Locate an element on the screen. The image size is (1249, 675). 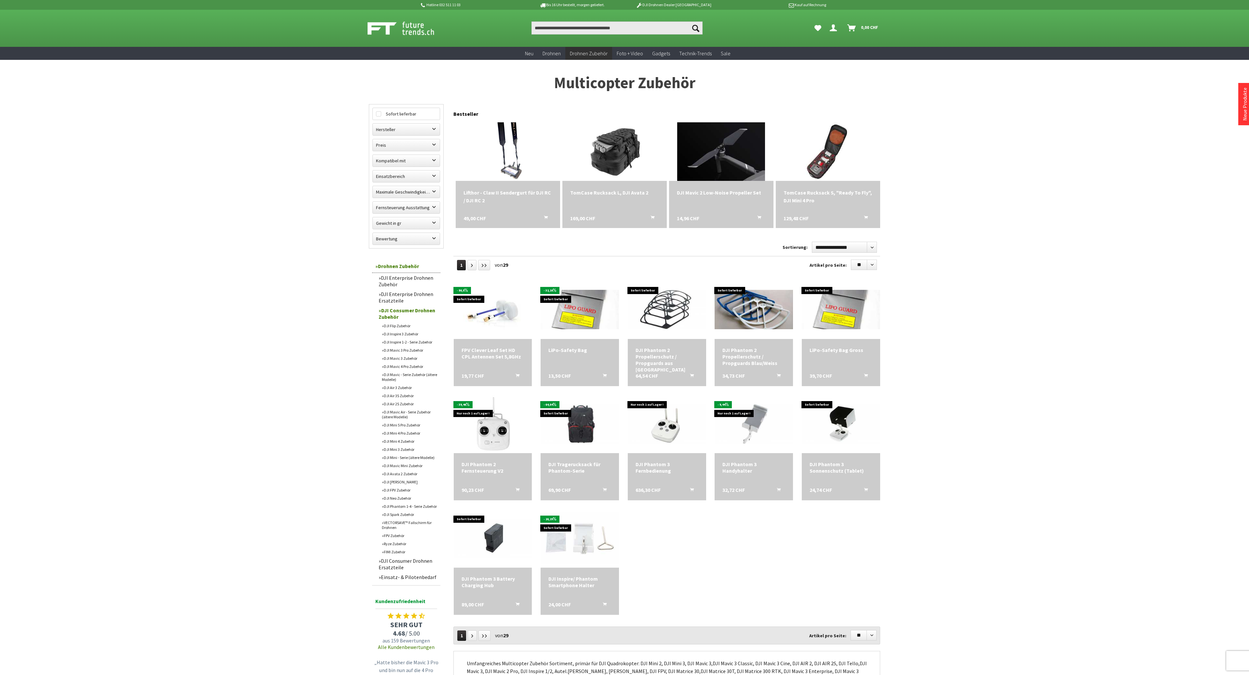
div: LiPo-Safety Bag Gross is located at coordinates (841, 350).